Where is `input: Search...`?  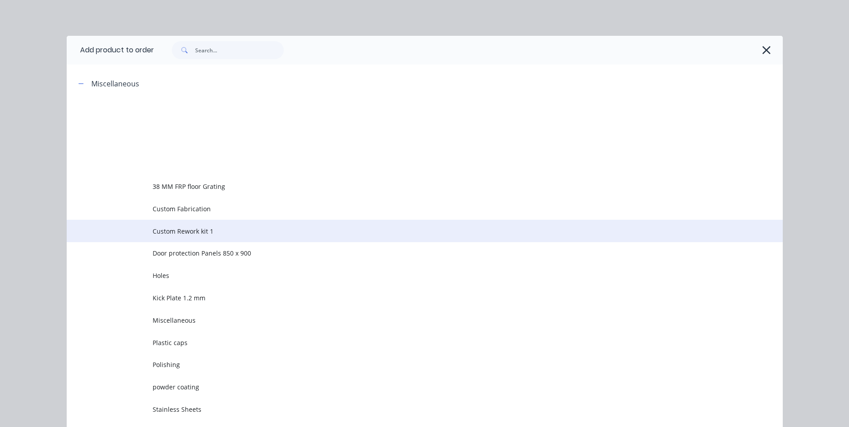 input: Search... is located at coordinates (239, 50).